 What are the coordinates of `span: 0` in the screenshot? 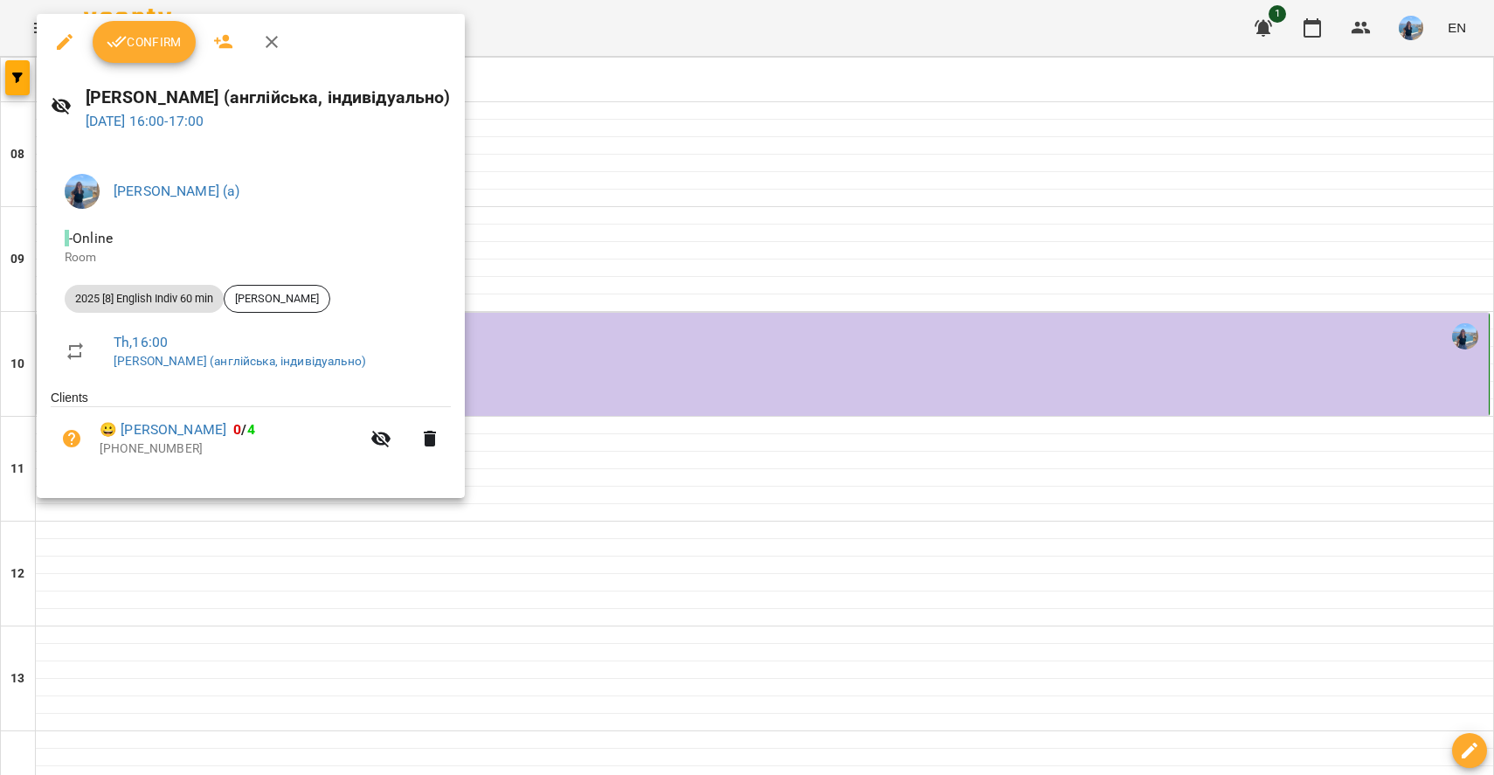 It's located at (237, 429).